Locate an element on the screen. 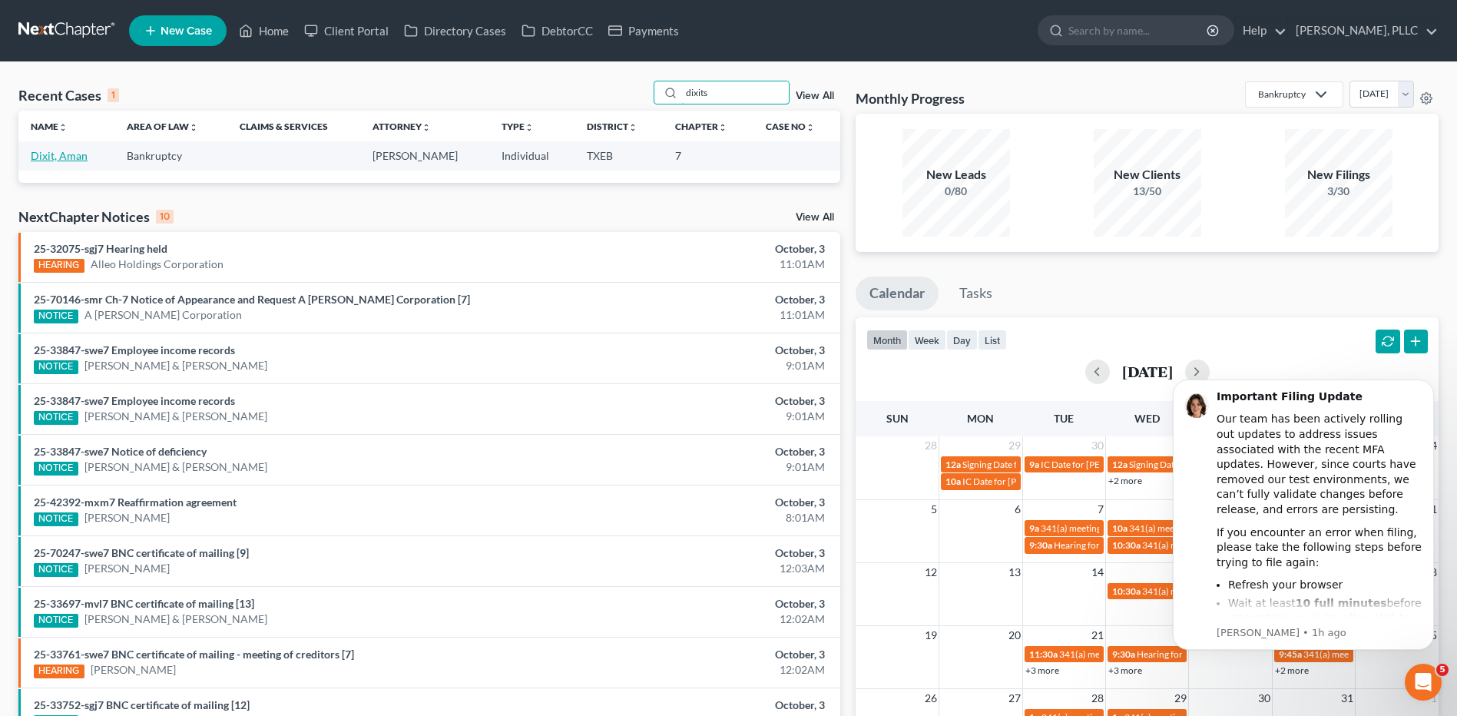 This screenshot has height=716, width=1457. div: 8:01AM is located at coordinates (698, 518).